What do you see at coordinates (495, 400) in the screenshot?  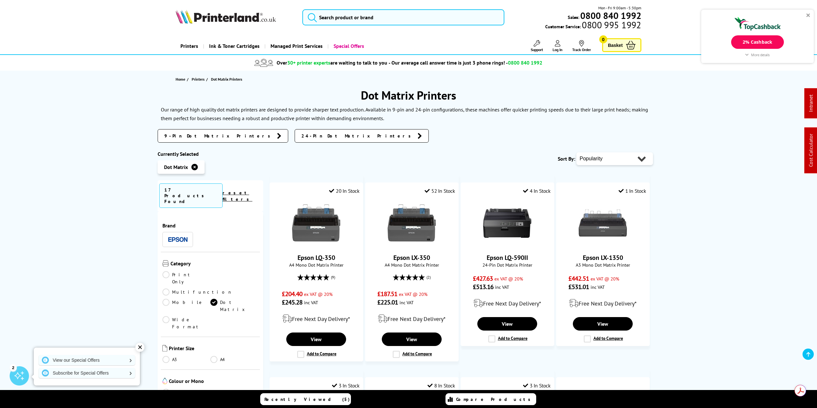 I see `span: Compare Products` at bounding box center [495, 400].